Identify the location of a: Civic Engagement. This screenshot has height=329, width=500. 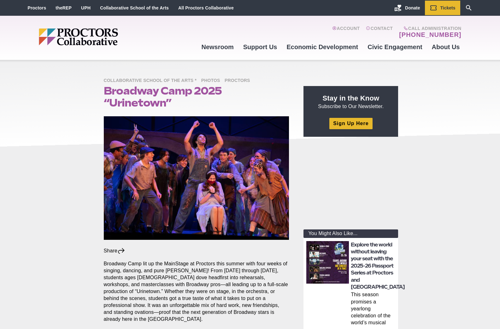
(394, 47).